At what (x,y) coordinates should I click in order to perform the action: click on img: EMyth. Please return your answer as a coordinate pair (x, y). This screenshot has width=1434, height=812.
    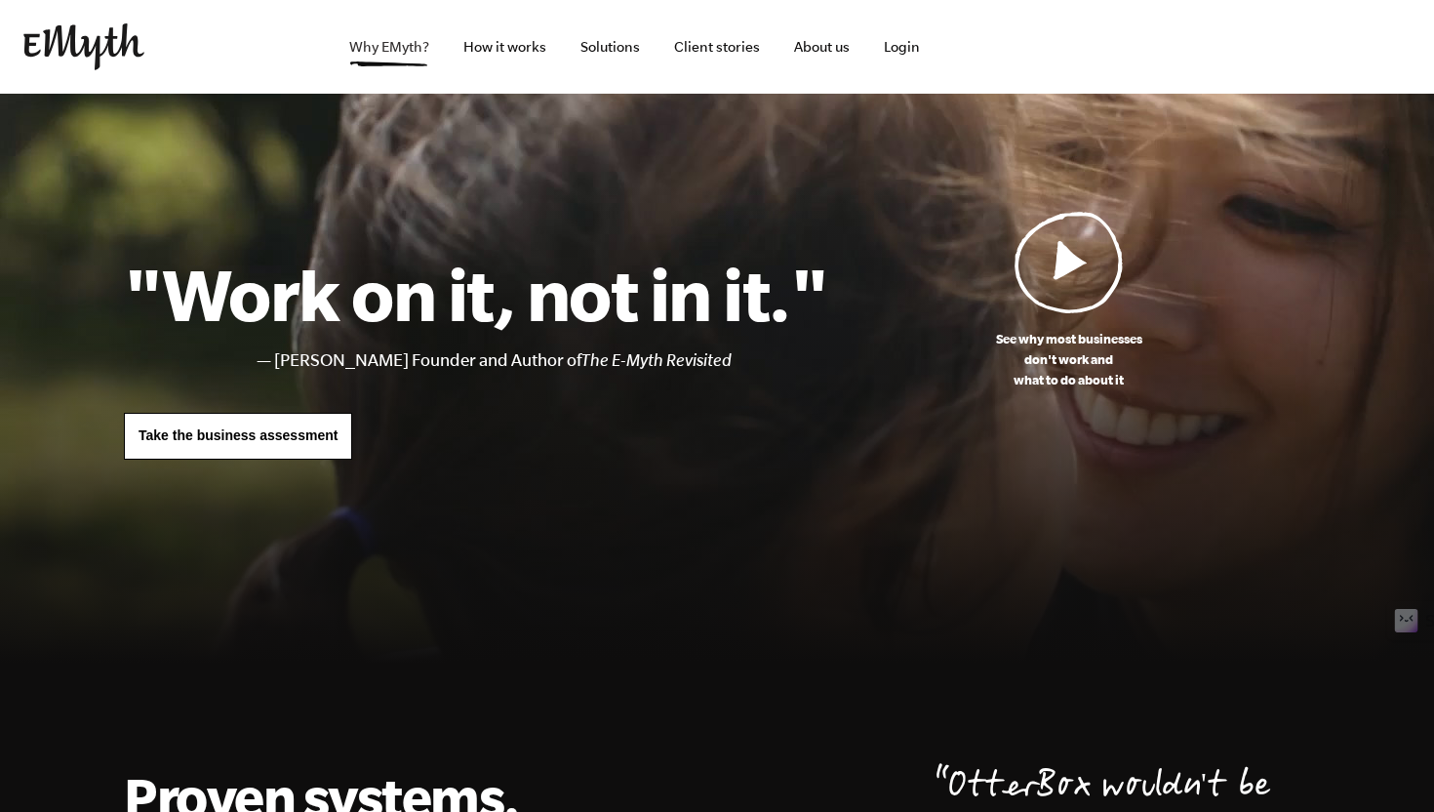
    Looking at the image, I should click on (84, 47).